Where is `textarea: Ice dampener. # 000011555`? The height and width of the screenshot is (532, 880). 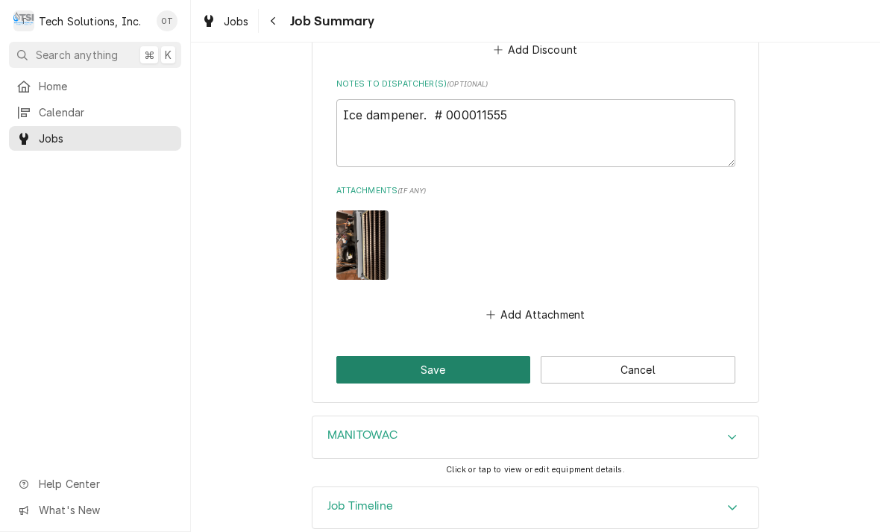
textarea: Ice dampener. # 000011555 is located at coordinates (535, 133).